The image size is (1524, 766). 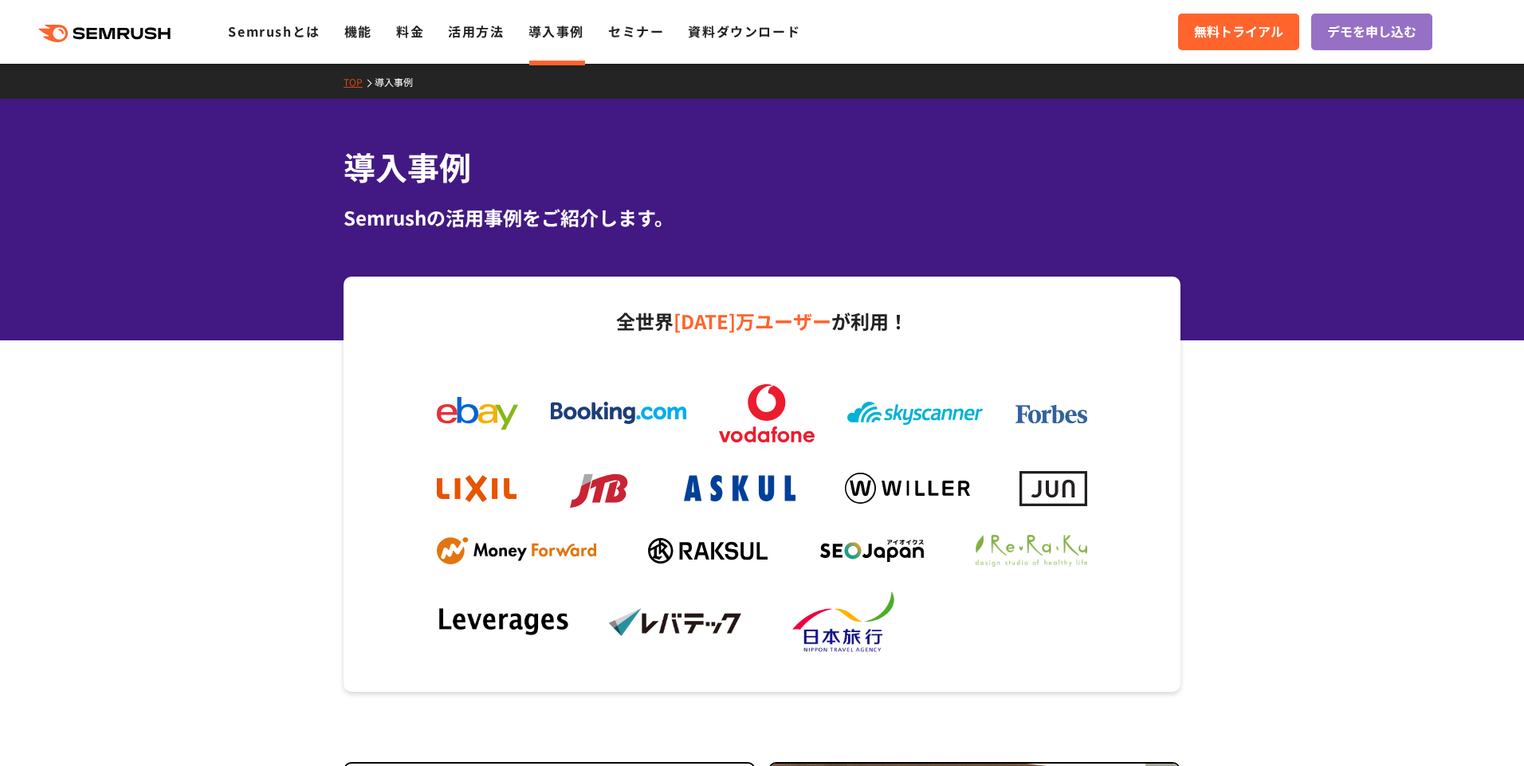 What do you see at coordinates (767, 413) in the screenshot?
I see `img: vodafone` at bounding box center [767, 413].